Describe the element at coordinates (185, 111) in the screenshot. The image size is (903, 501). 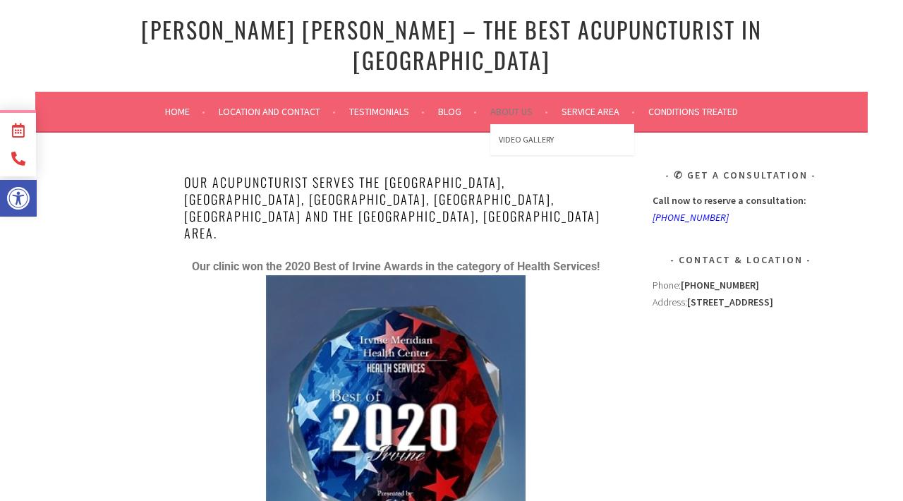
I see `a: Home` at that location.